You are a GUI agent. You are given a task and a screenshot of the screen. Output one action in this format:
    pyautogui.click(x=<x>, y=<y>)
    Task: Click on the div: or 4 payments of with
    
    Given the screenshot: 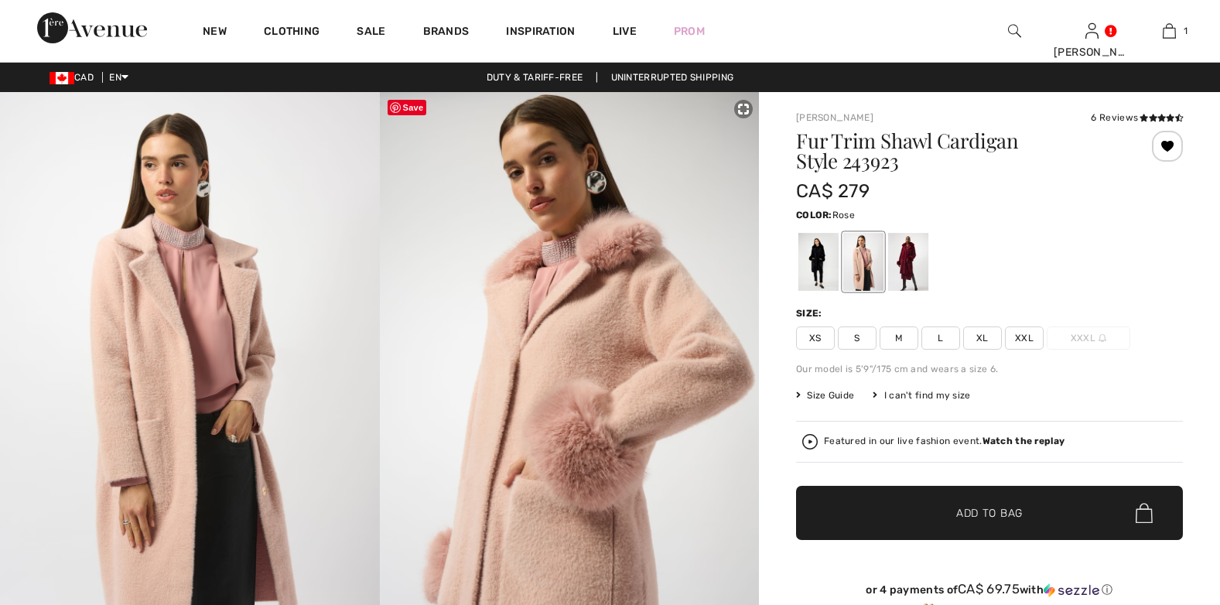 What is the action you would take?
    pyautogui.click(x=989, y=589)
    